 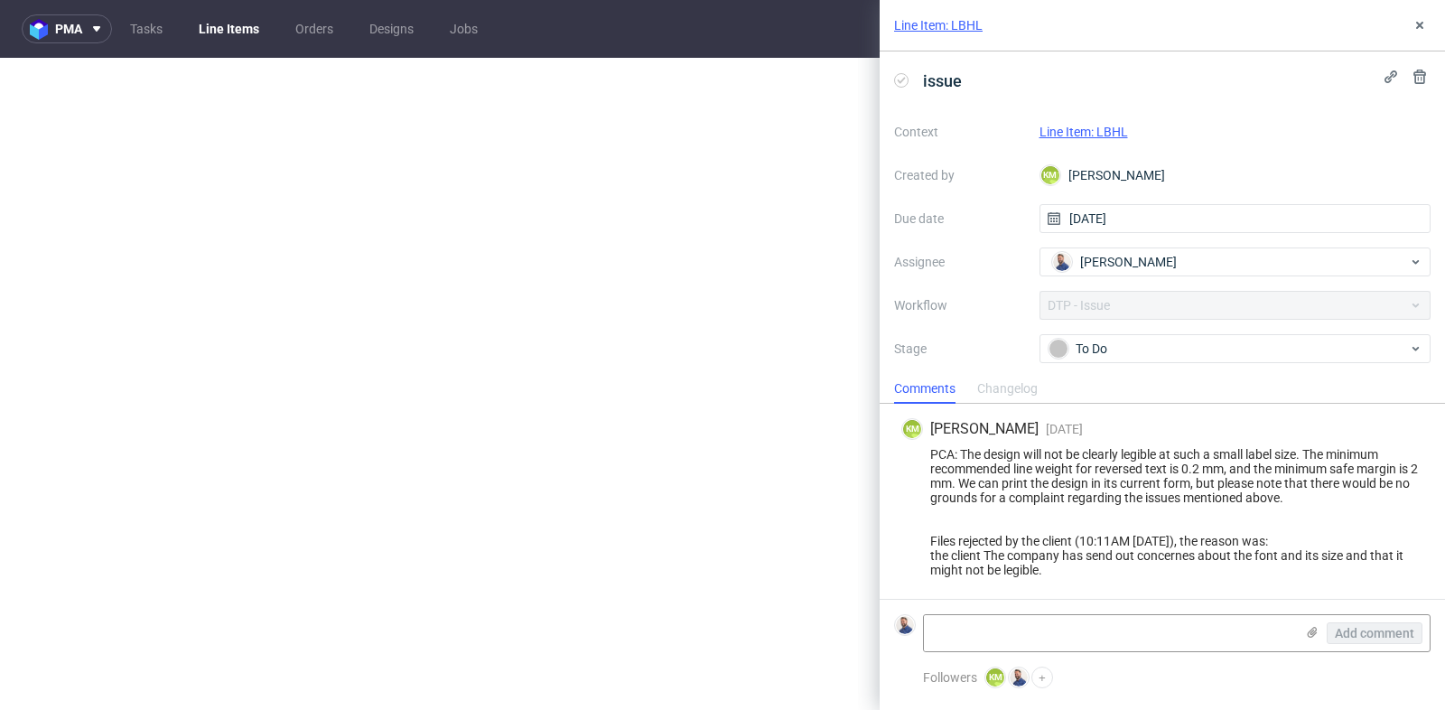 I want to click on a: Designs, so click(x=391, y=29).